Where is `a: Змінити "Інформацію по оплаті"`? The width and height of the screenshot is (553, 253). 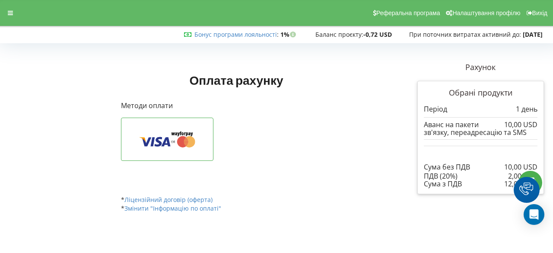
a: Змінити "Інформацію по оплаті" is located at coordinates (173, 208).